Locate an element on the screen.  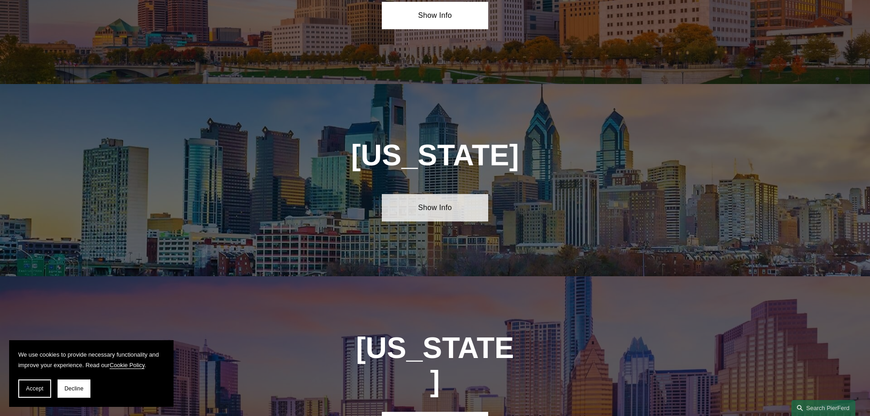
button: Accept is located at coordinates (35, 389).